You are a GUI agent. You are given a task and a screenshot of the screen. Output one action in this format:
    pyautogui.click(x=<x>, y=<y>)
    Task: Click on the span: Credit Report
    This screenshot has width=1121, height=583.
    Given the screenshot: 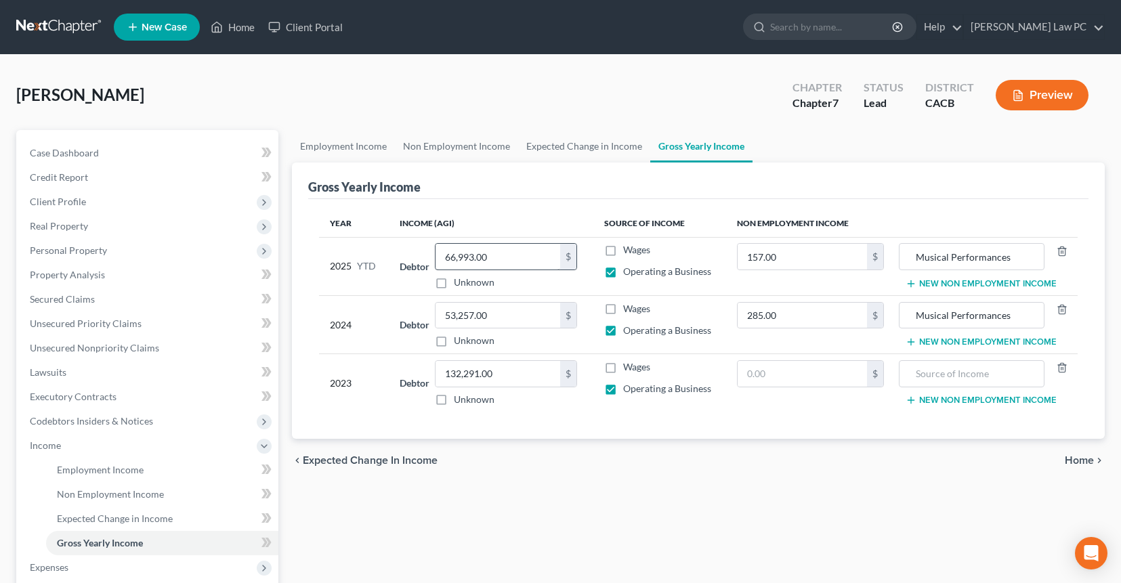 What is the action you would take?
    pyautogui.click(x=59, y=177)
    